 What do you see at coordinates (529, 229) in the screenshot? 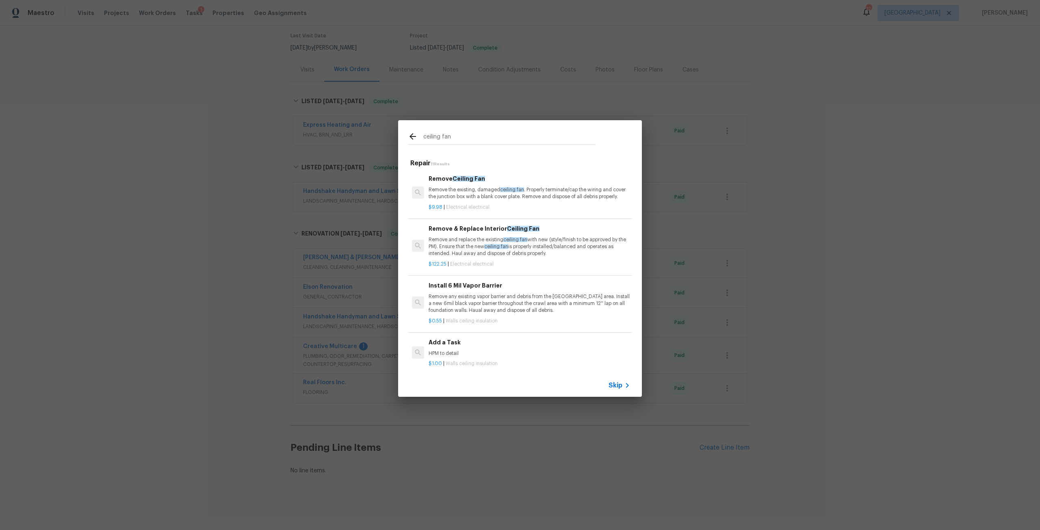
I see `h6: Remove & Replace Interior` at bounding box center [529, 229].